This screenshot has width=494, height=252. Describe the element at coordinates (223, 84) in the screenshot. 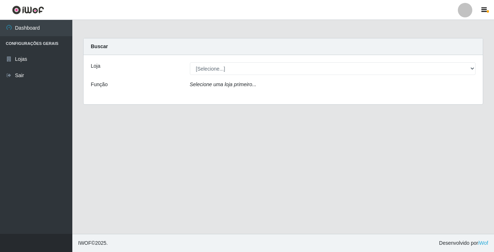

I see `i: Selecione uma loja primeiro...` at that location.